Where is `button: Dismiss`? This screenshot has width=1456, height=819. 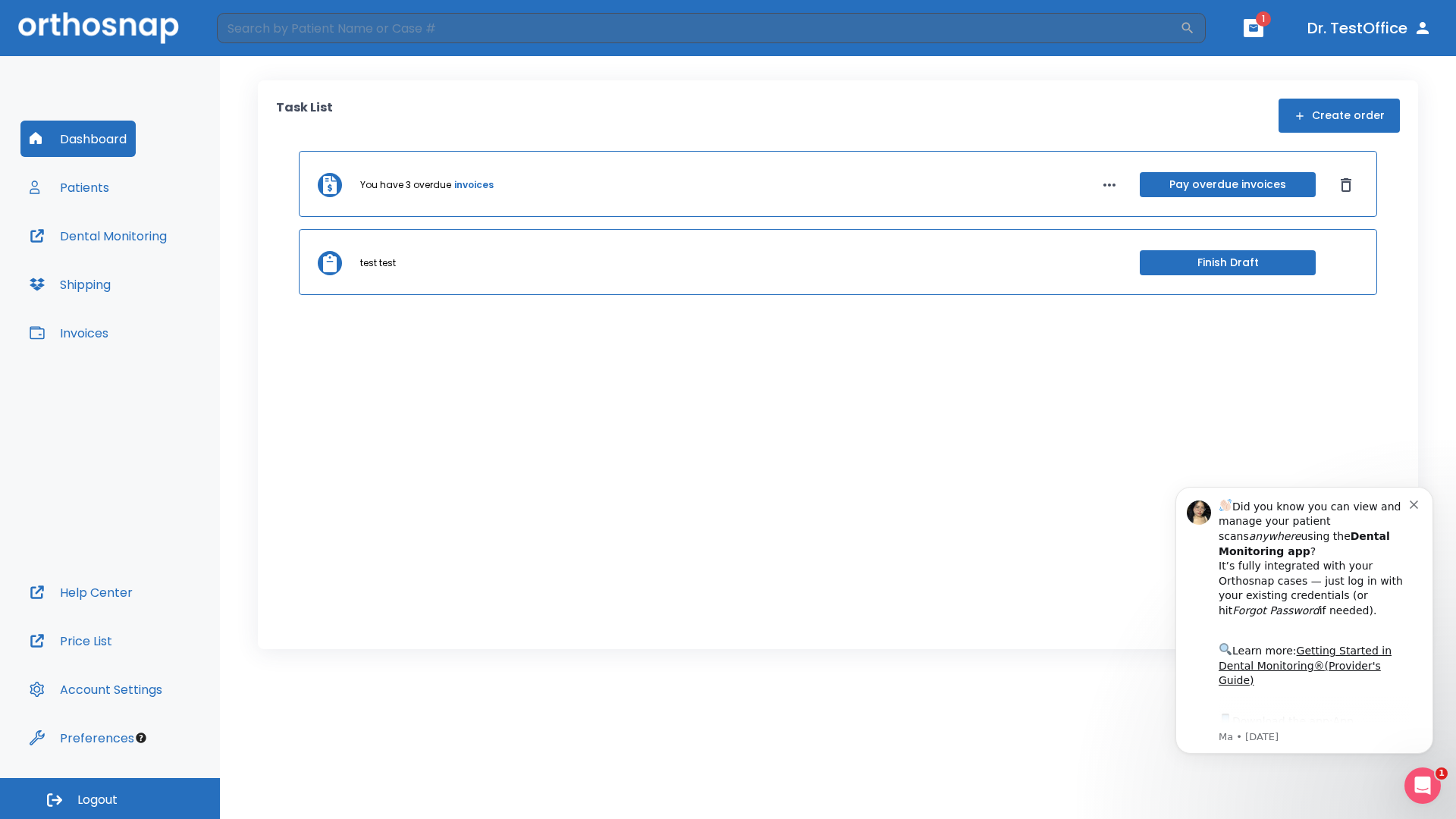
button: Dismiss is located at coordinates (1346, 185).